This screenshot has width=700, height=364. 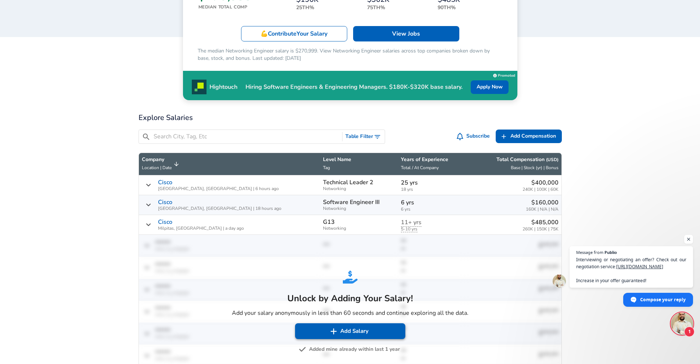 What do you see at coordinates (504, 75) in the screenshot?
I see `a: Promoted` at bounding box center [504, 75].